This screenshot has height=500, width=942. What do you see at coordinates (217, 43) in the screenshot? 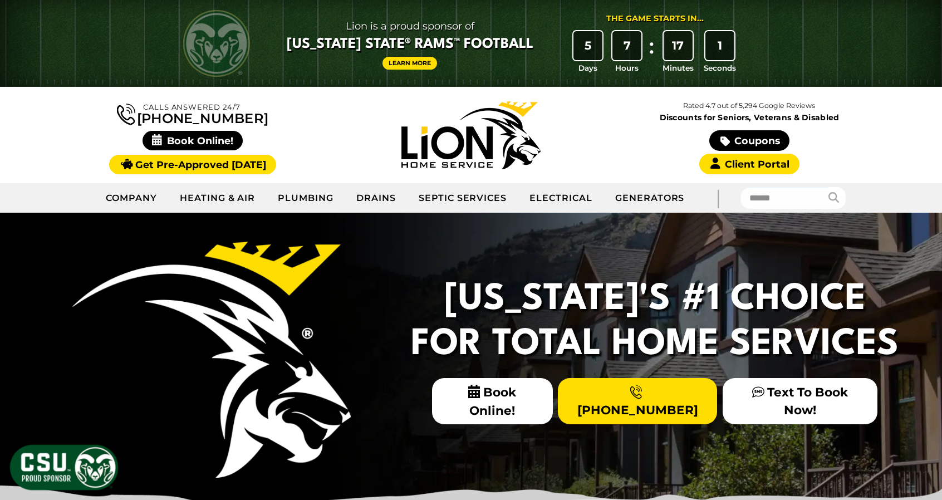
I see `img: CSU Rams logo` at bounding box center [217, 43].